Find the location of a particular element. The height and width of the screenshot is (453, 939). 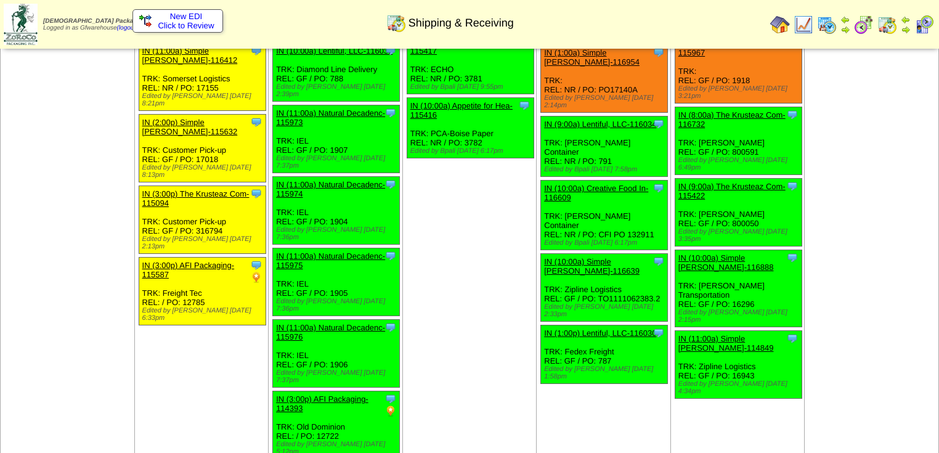

div: TRK: Zipline Logistics REL: GF / PO: 16943 is located at coordinates (738, 365).